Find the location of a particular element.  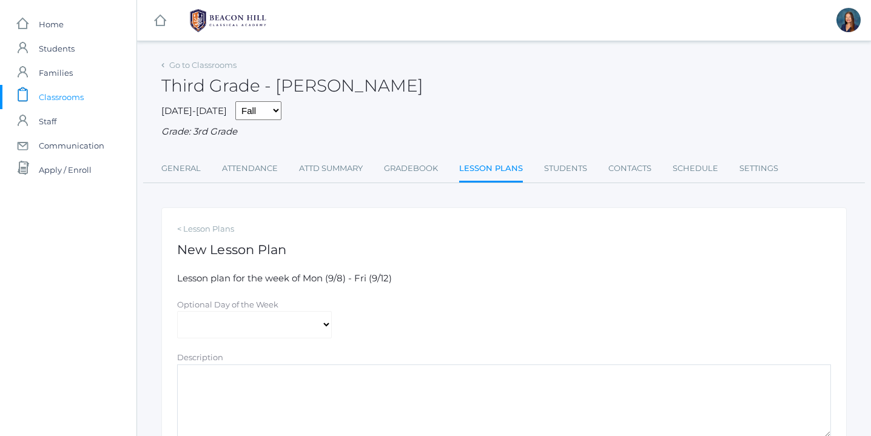

a: Settings is located at coordinates (759, 169).